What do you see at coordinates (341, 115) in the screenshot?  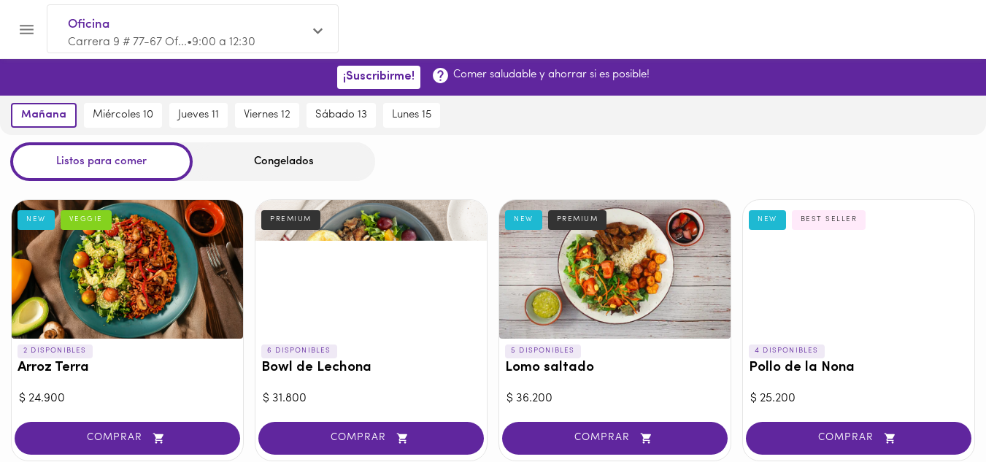 I see `button: sábado 13` at bounding box center [341, 115].